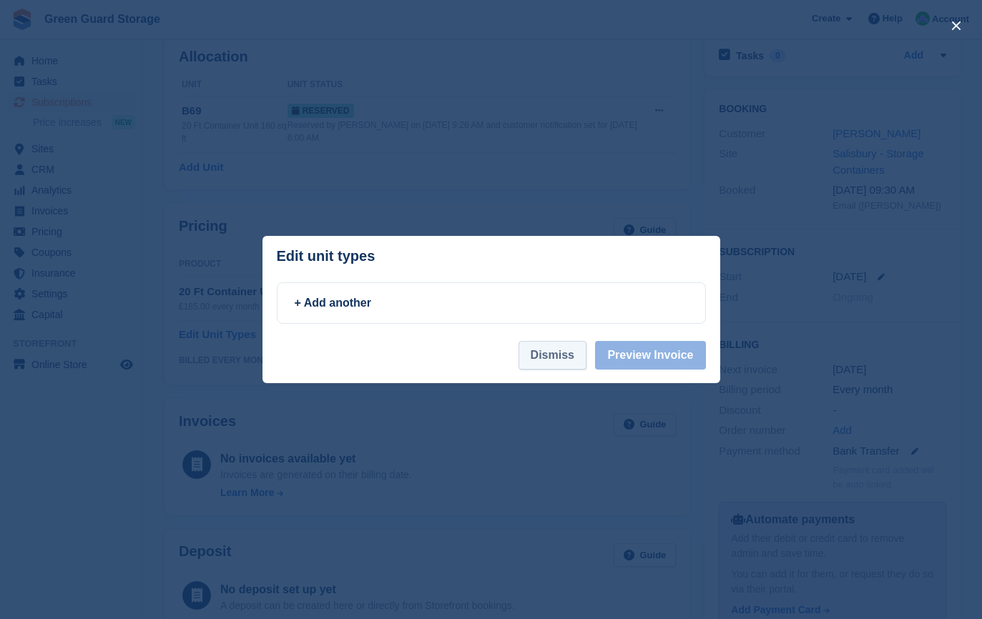 The width and height of the screenshot is (982, 619). I want to click on p: Edit unit types, so click(326, 256).